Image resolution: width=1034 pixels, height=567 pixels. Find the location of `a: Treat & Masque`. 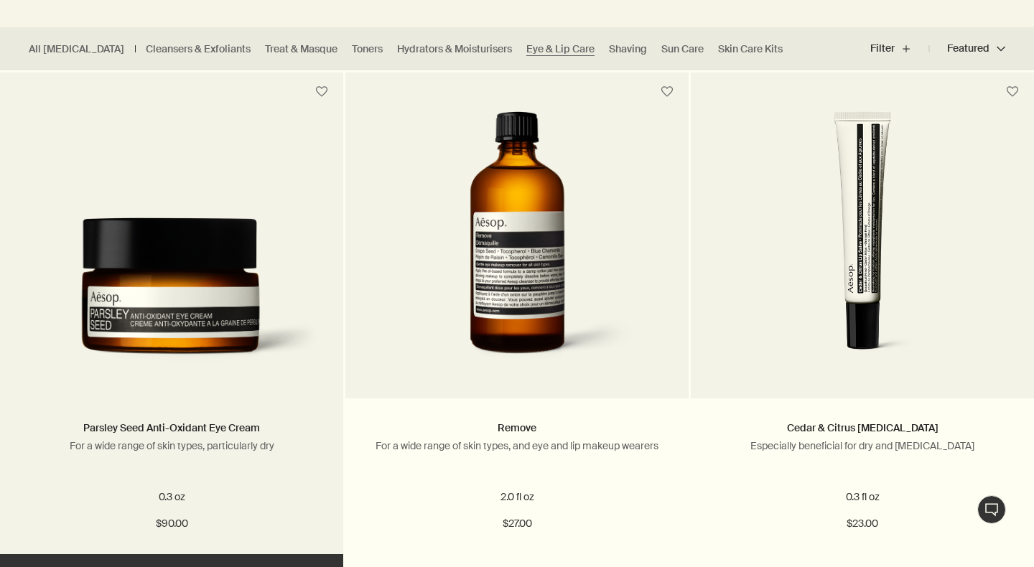

a: Treat & Masque is located at coordinates (301, 49).